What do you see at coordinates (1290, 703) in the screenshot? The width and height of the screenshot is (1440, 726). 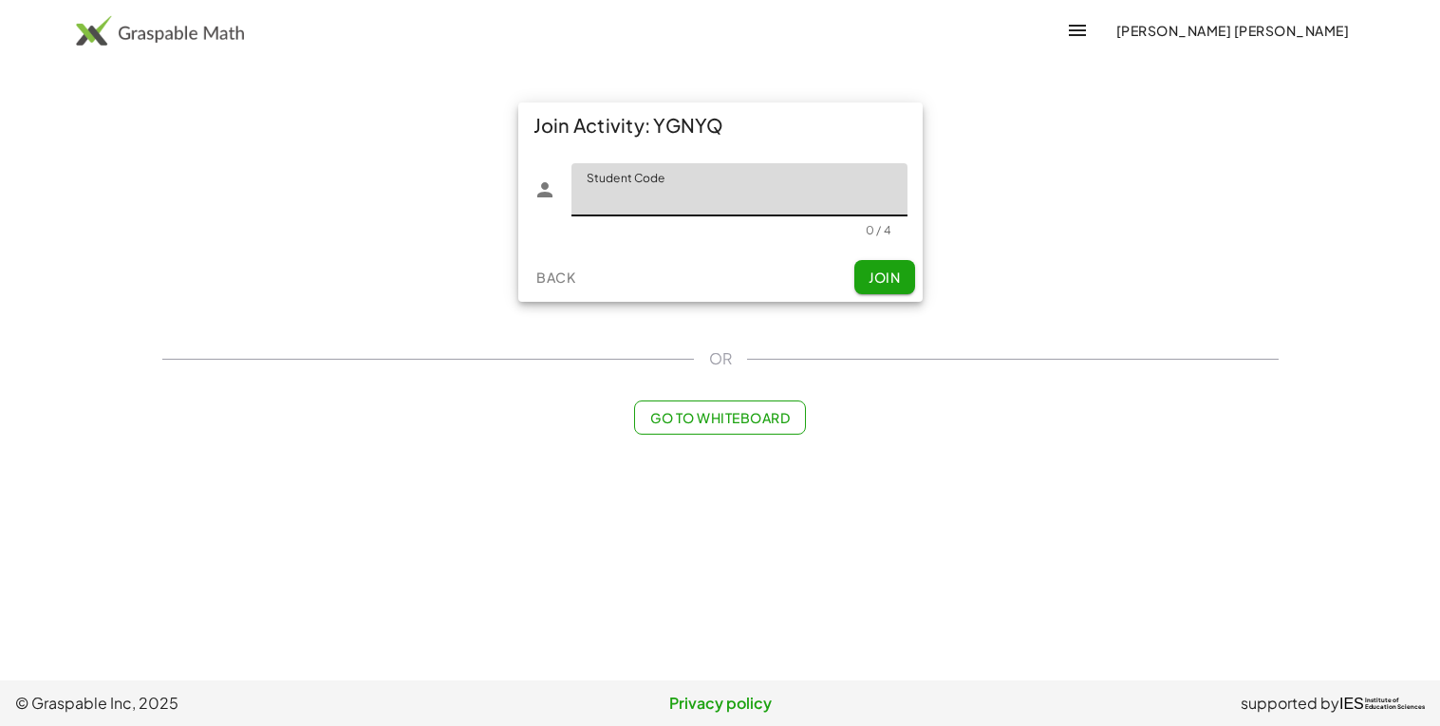 I see `span: supported by` at bounding box center [1290, 703].